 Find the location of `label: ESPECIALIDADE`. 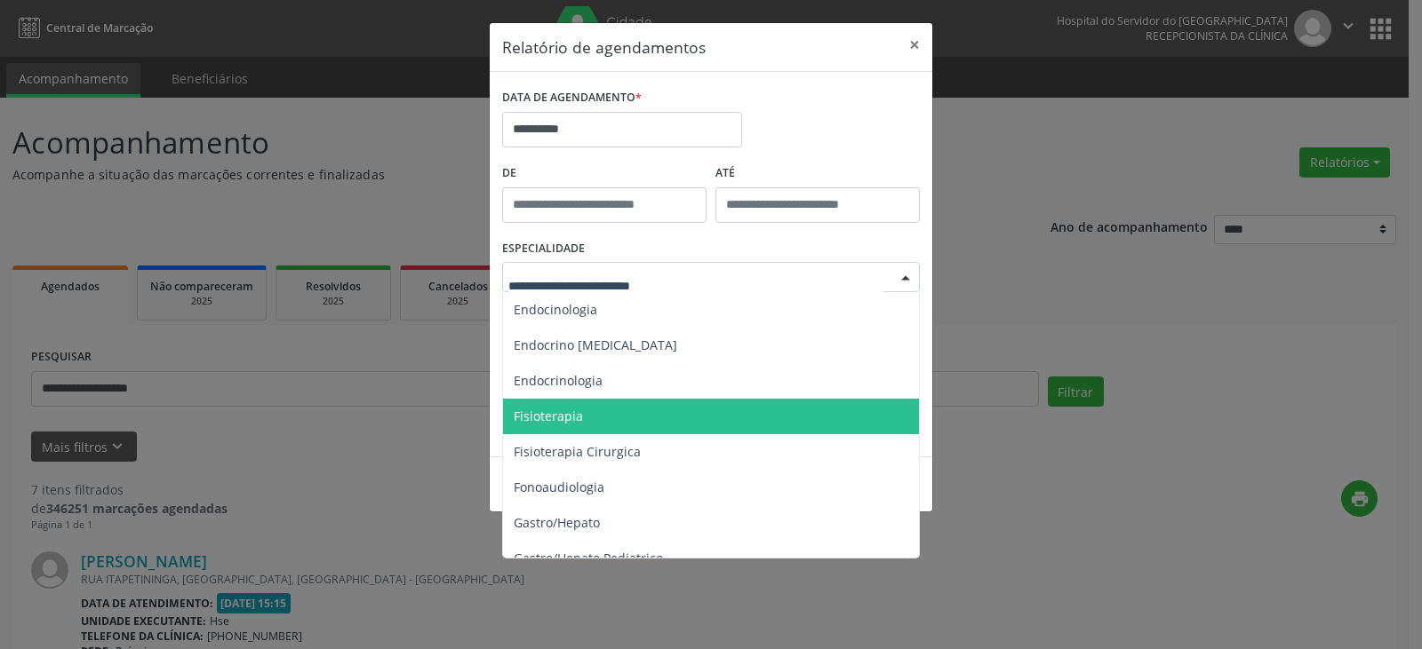

label: ESPECIALIDADE is located at coordinates (543, 249).